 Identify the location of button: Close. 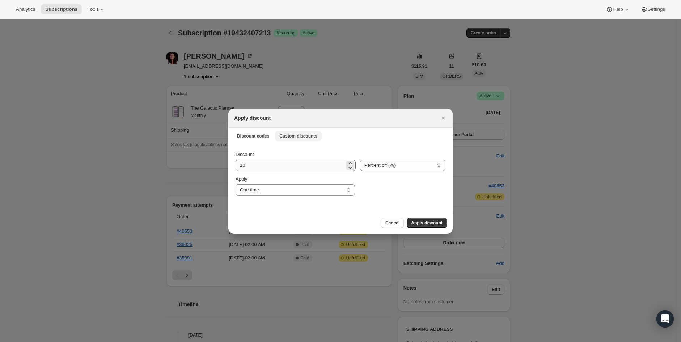
(443, 118).